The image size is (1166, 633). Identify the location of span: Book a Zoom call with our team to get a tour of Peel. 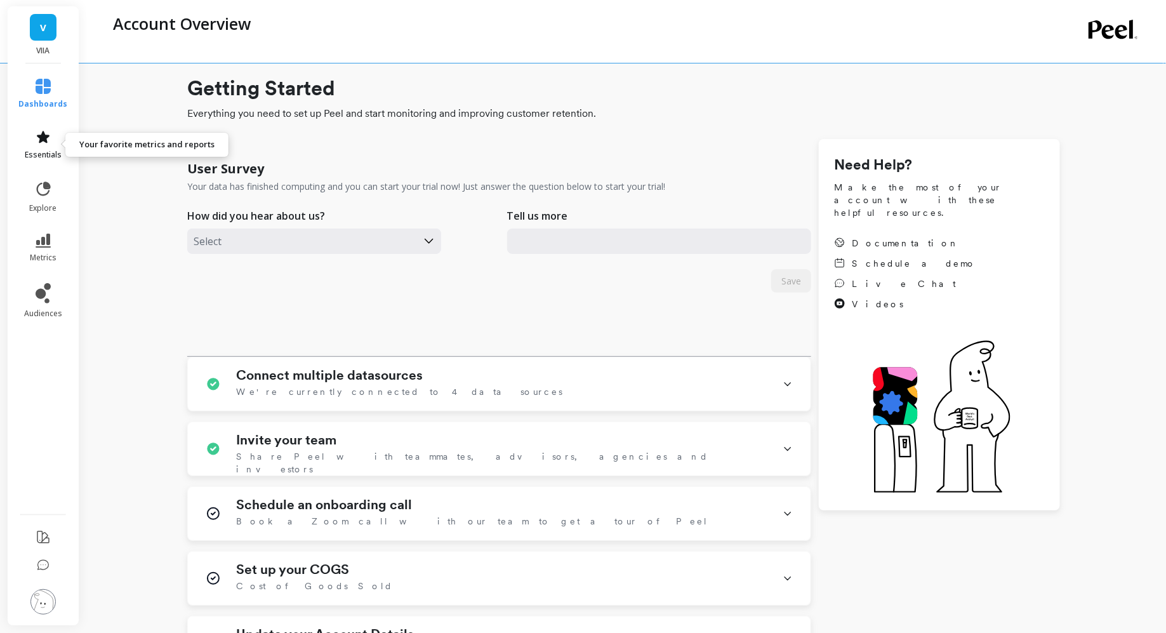
(472, 521).